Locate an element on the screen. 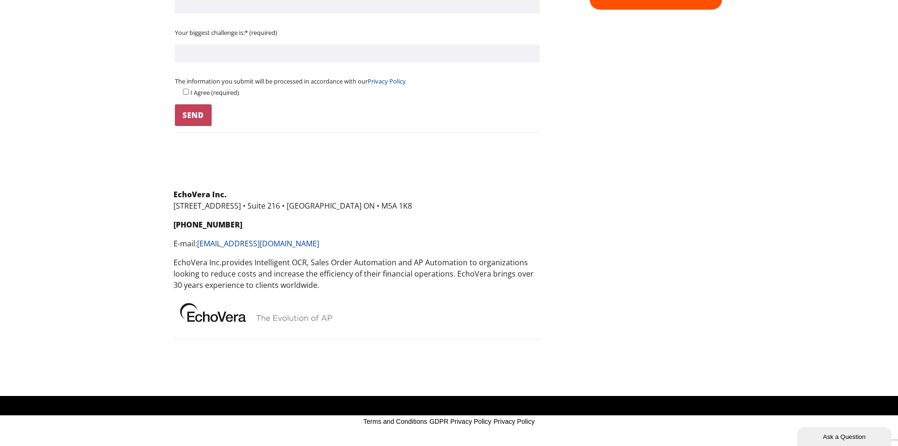 The image size is (898, 446). p: provides Intelligent OCR, Sales Order Automation and AP Automation to organizations looking to re... is located at coordinates (357, 273).